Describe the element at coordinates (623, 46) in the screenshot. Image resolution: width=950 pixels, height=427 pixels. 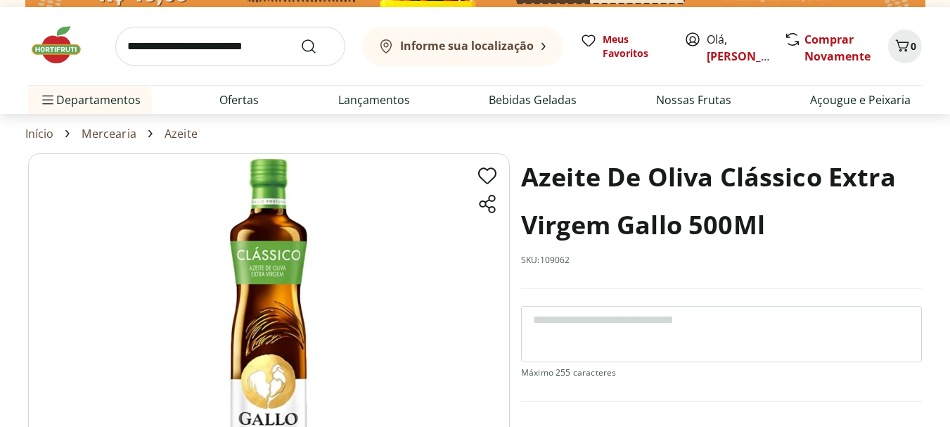
I see `a: Meus Favoritos` at that location.